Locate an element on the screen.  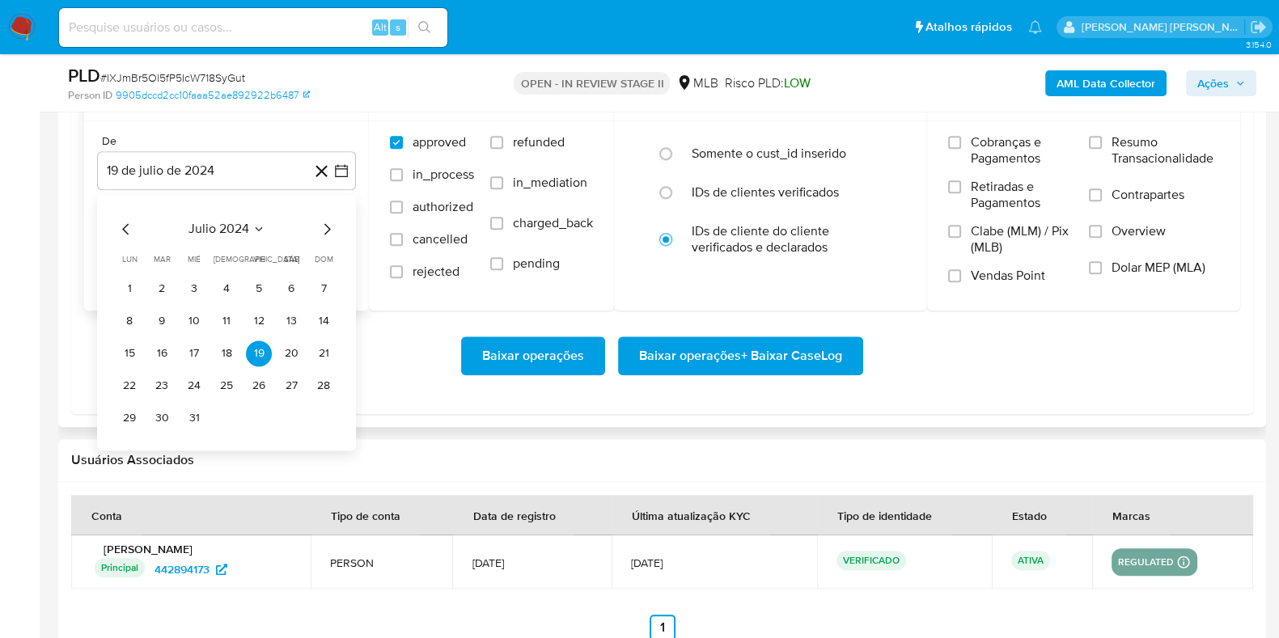
span: Atalhos rápidos is located at coordinates (968, 27).